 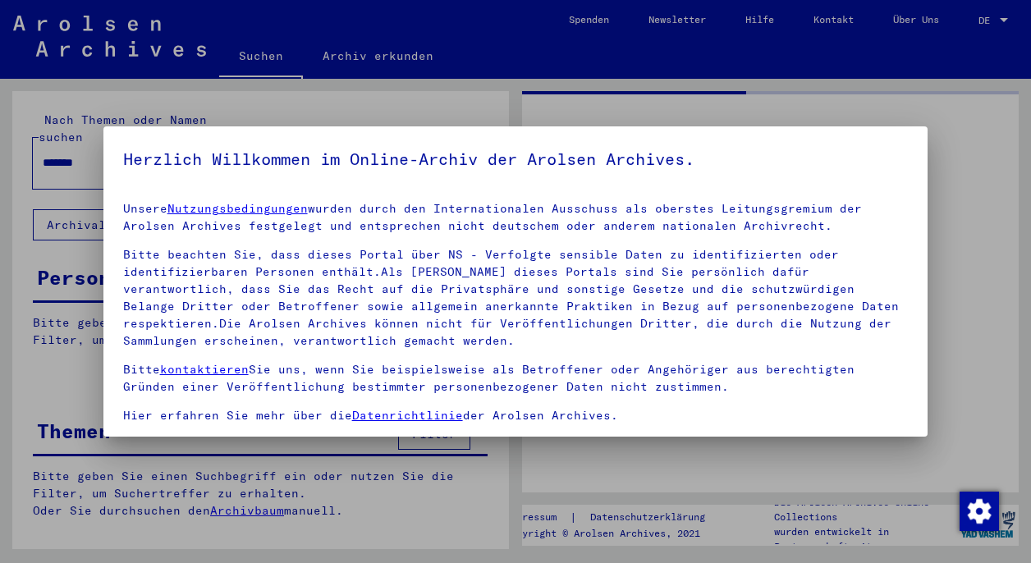 What do you see at coordinates (516, 462) in the screenshot?
I see `p: Von einigen Dokumenten werden in den Arolsen Archives nur Kopien aufbewahrt.Die Originale sowie d...` at bounding box center [516, 462].